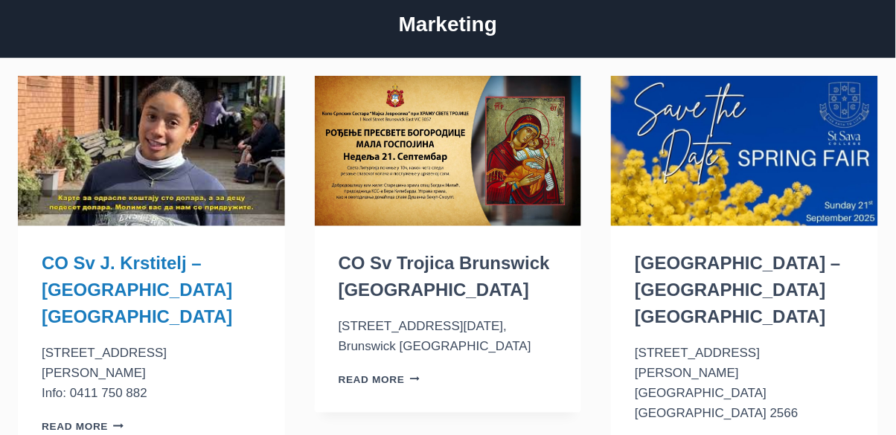  I want to click on img: St Sava College – Varroville NSW, so click(744, 151).